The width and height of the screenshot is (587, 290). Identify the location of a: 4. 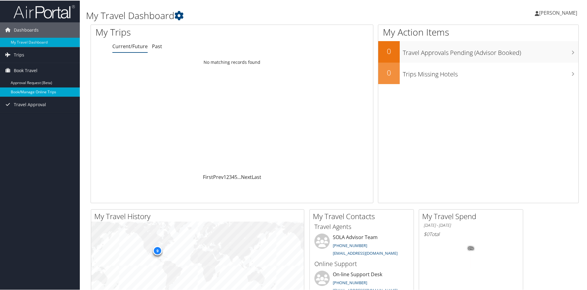
(233, 177).